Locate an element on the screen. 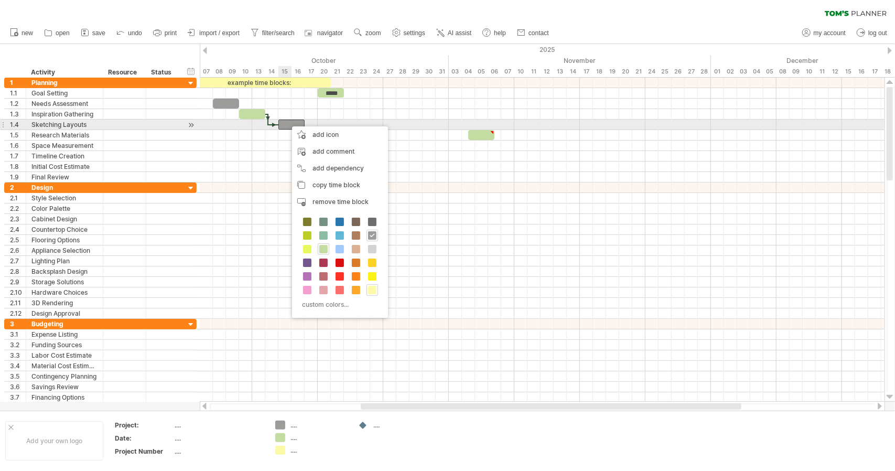 This screenshot has width=895, height=471. div: Hardware Choices is located at coordinates (65, 292).